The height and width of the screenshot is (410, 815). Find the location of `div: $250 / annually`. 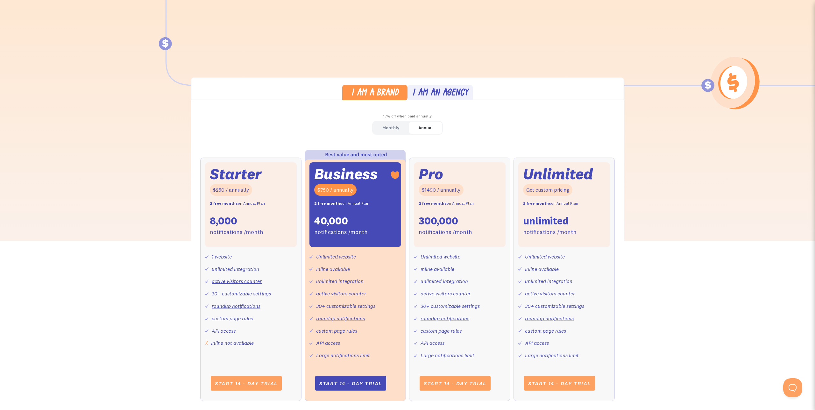

div: $250 / annually is located at coordinates (231, 190).